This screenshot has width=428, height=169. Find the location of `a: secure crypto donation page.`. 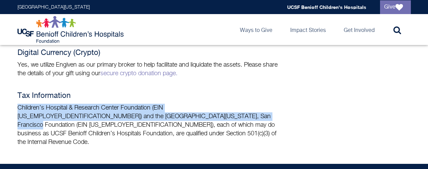

a: secure crypto donation page. is located at coordinates (139, 73).